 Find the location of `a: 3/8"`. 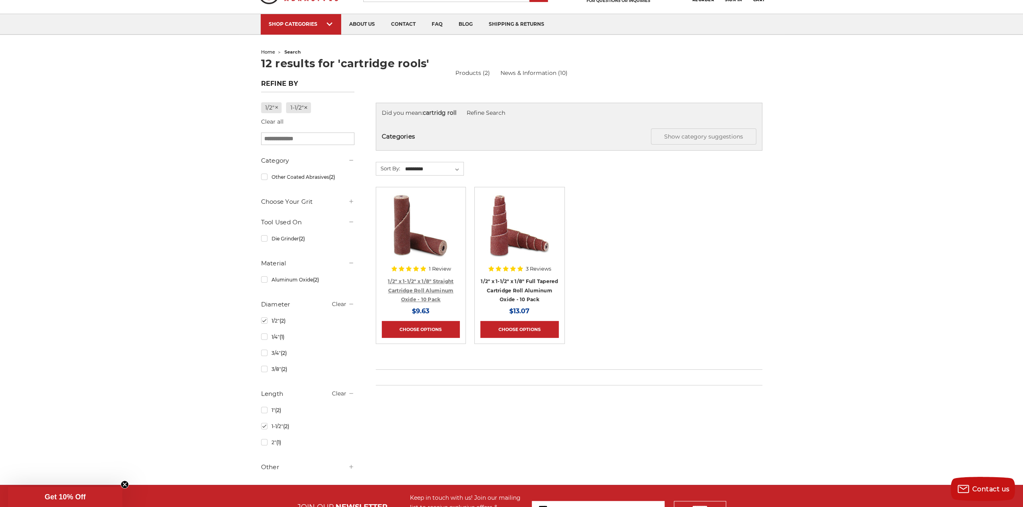

a: 3/8" is located at coordinates (308, 369).